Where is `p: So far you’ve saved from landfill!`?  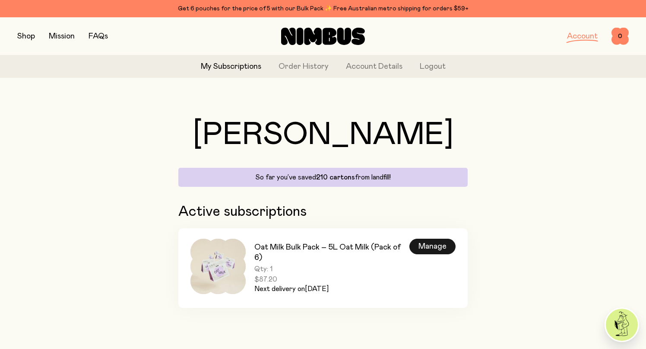 p: So far you’ve saved from landfill! is located at coordinates (323, 177).